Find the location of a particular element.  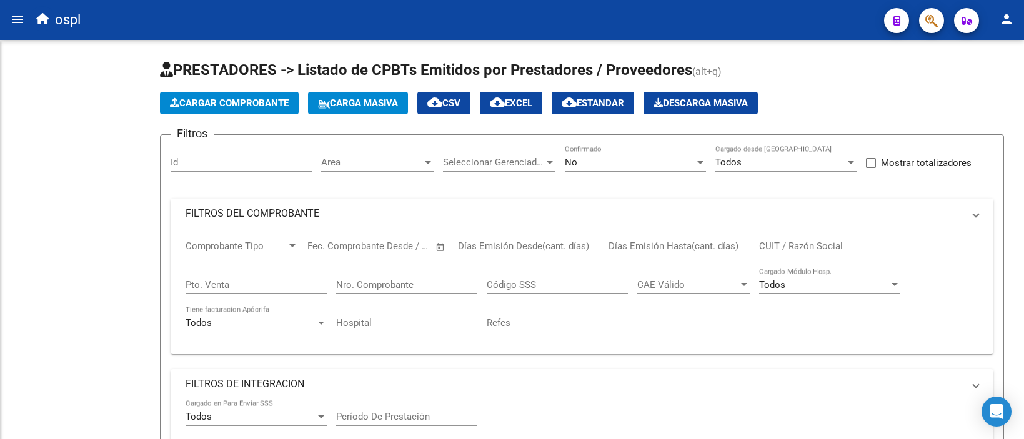

h3: Filtros is located at coordinates (192, 134).